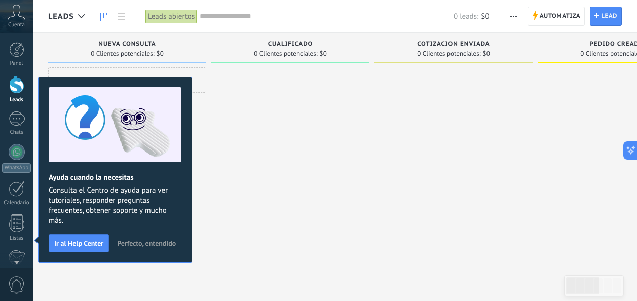  What do you see at coordinates (454, 44) in the screenshot?
I see `span: Cotización enviada` at bounding box center [454, 44].